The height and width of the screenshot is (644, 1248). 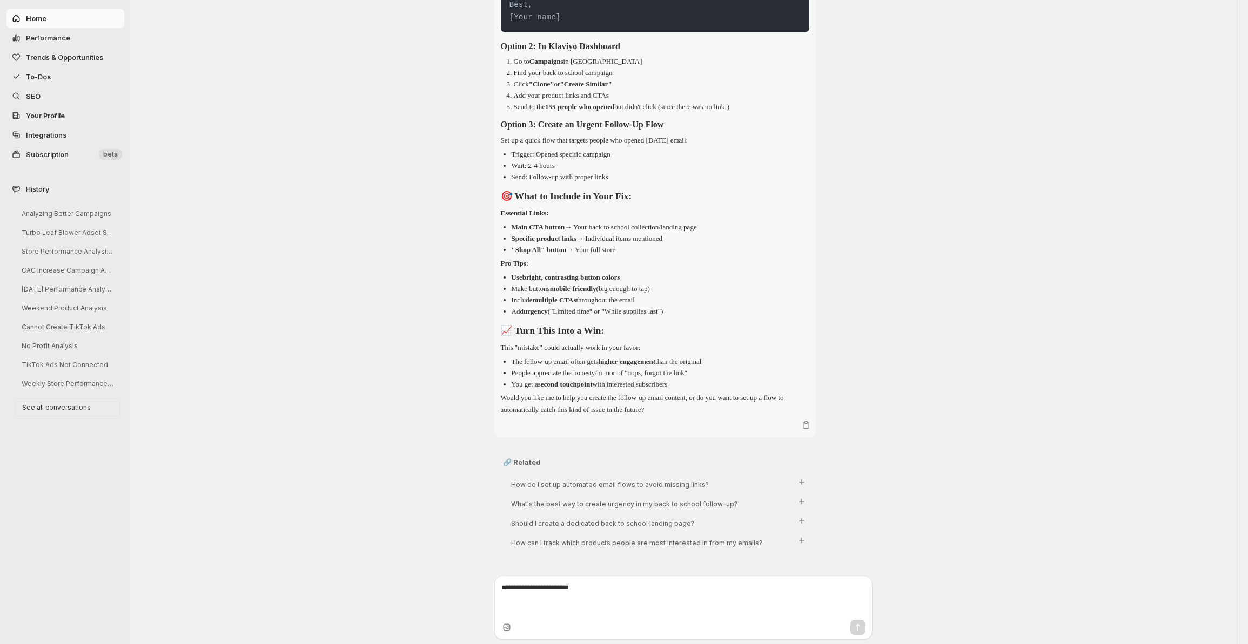 I want to click on span: To-Dos, so click(x=38, y=77).